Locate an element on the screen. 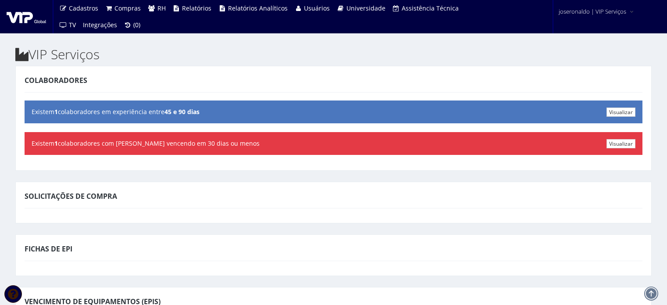 This screenshot has width=667, height=305. span: Compras is located at coordinates (128, 8).